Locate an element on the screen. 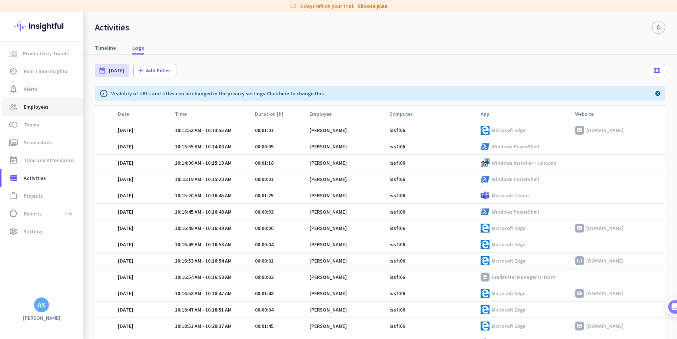 The image size is (677, 339). i: notifications is located at coordinates (659, 27).